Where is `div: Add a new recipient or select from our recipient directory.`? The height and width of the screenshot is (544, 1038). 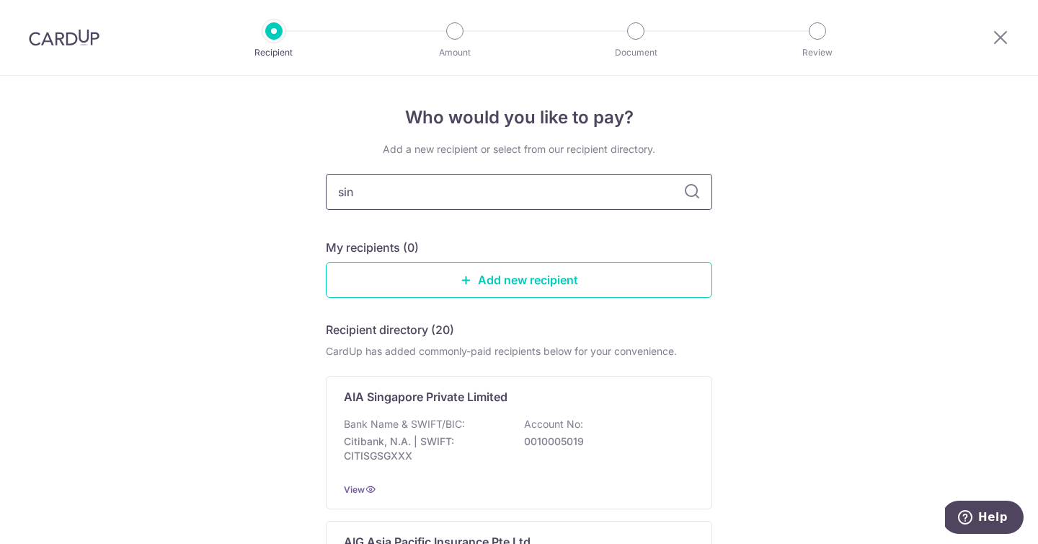 div: Add a new recipient or select from our recipient directory. is located at coordinates (519, 149).